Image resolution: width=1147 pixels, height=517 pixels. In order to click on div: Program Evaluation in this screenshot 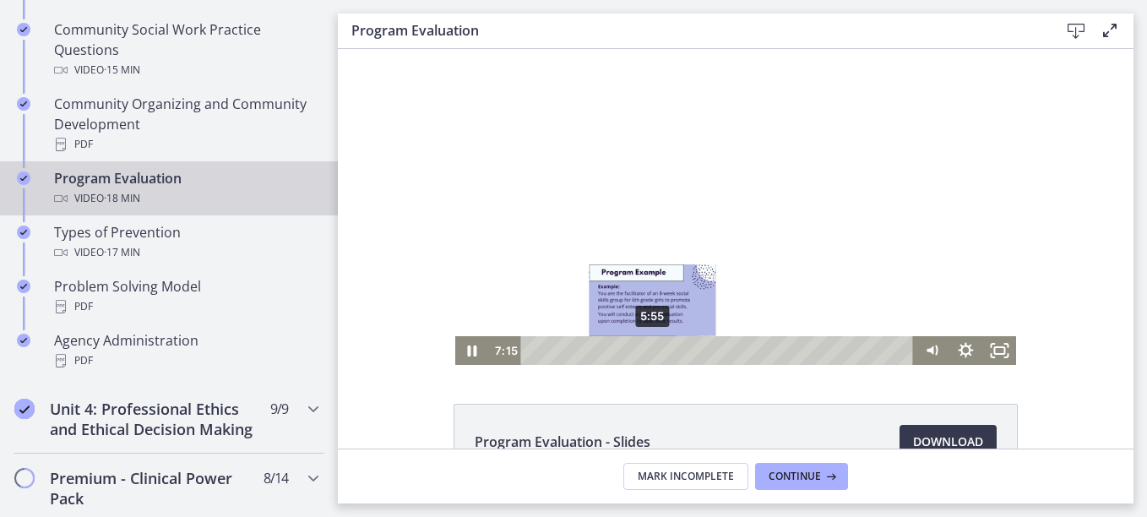, I will do `click(186, 188)`.